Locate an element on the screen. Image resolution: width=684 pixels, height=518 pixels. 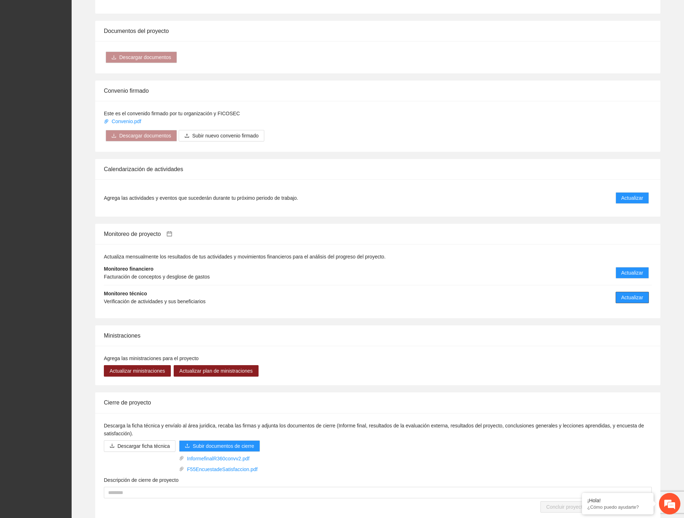
span: Descarga la ficha técnica y envíalo al área juridica, recaba las firmas y adjunta los documentos ... is located at coordinates (374, 430).